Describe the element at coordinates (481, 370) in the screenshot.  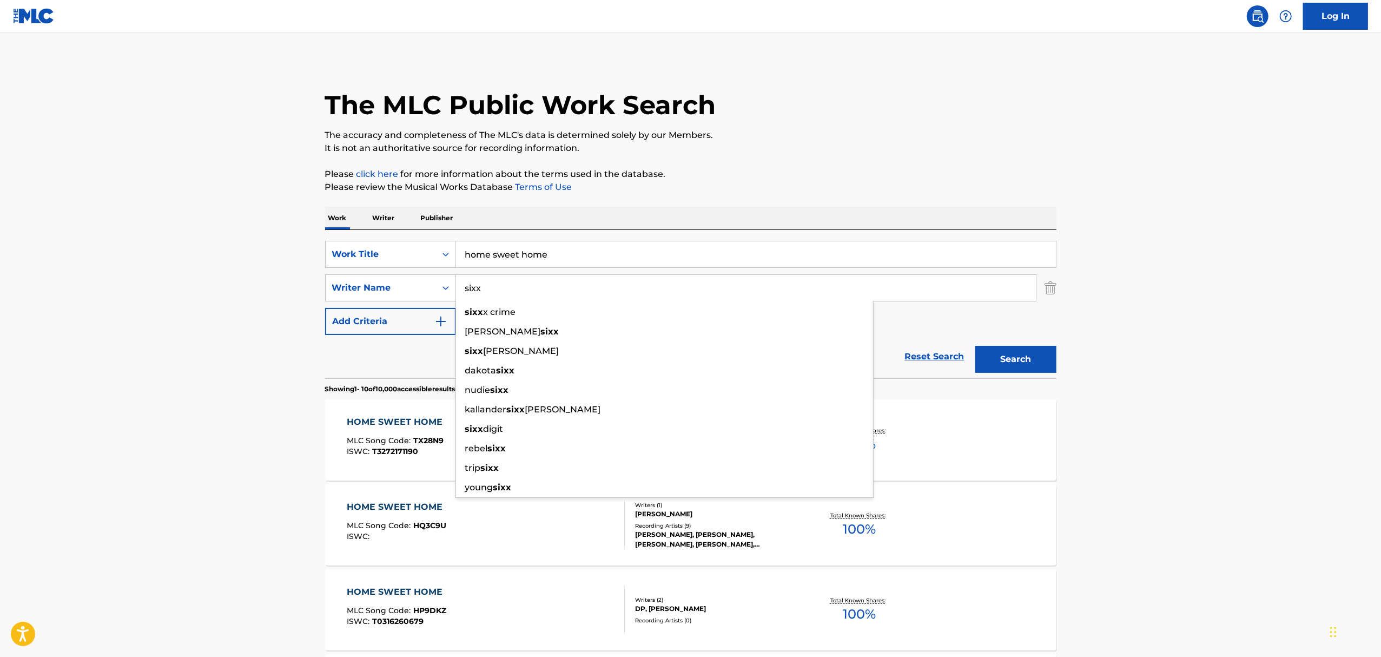
I see `span: dakota` at that location.